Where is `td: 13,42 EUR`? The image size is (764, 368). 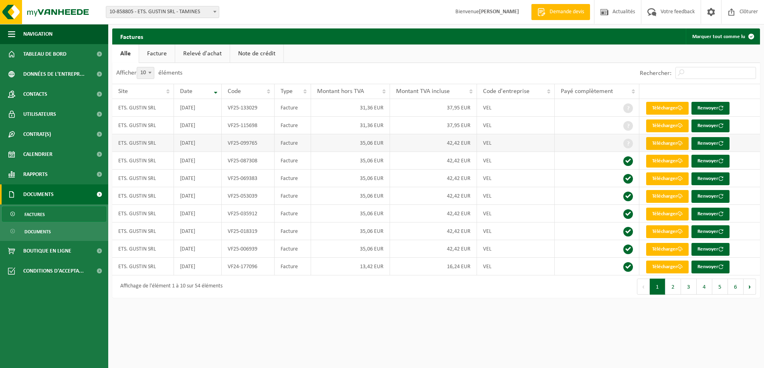 td: 13,42 EUR is located at coordinates (350, 266).